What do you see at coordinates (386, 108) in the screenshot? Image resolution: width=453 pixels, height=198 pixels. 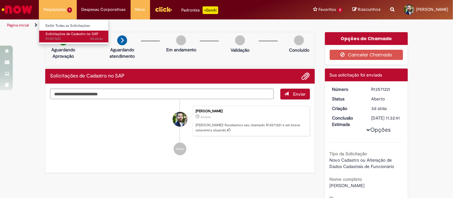 I see `div: 26/09/2025 15:32:36` at bounding box center [386, 108].